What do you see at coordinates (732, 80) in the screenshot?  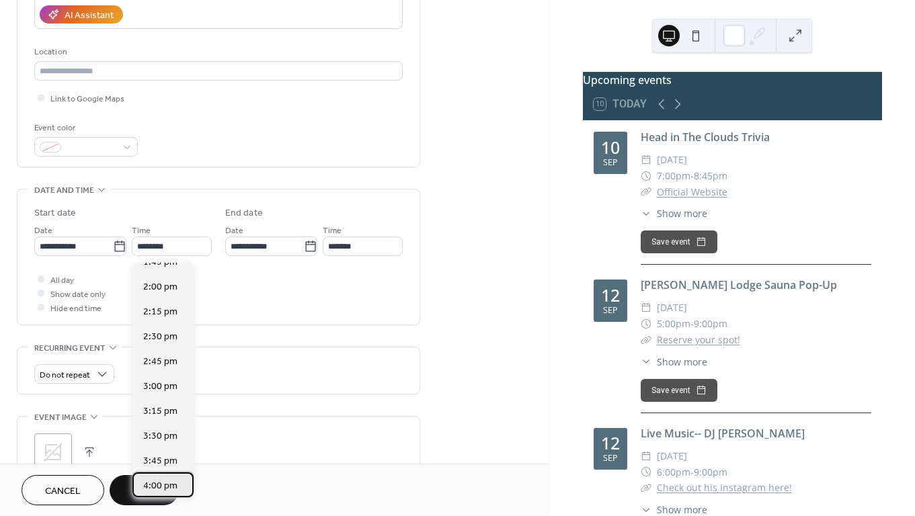 I see `div: Upcoming events` at bounding box center [732, 80].